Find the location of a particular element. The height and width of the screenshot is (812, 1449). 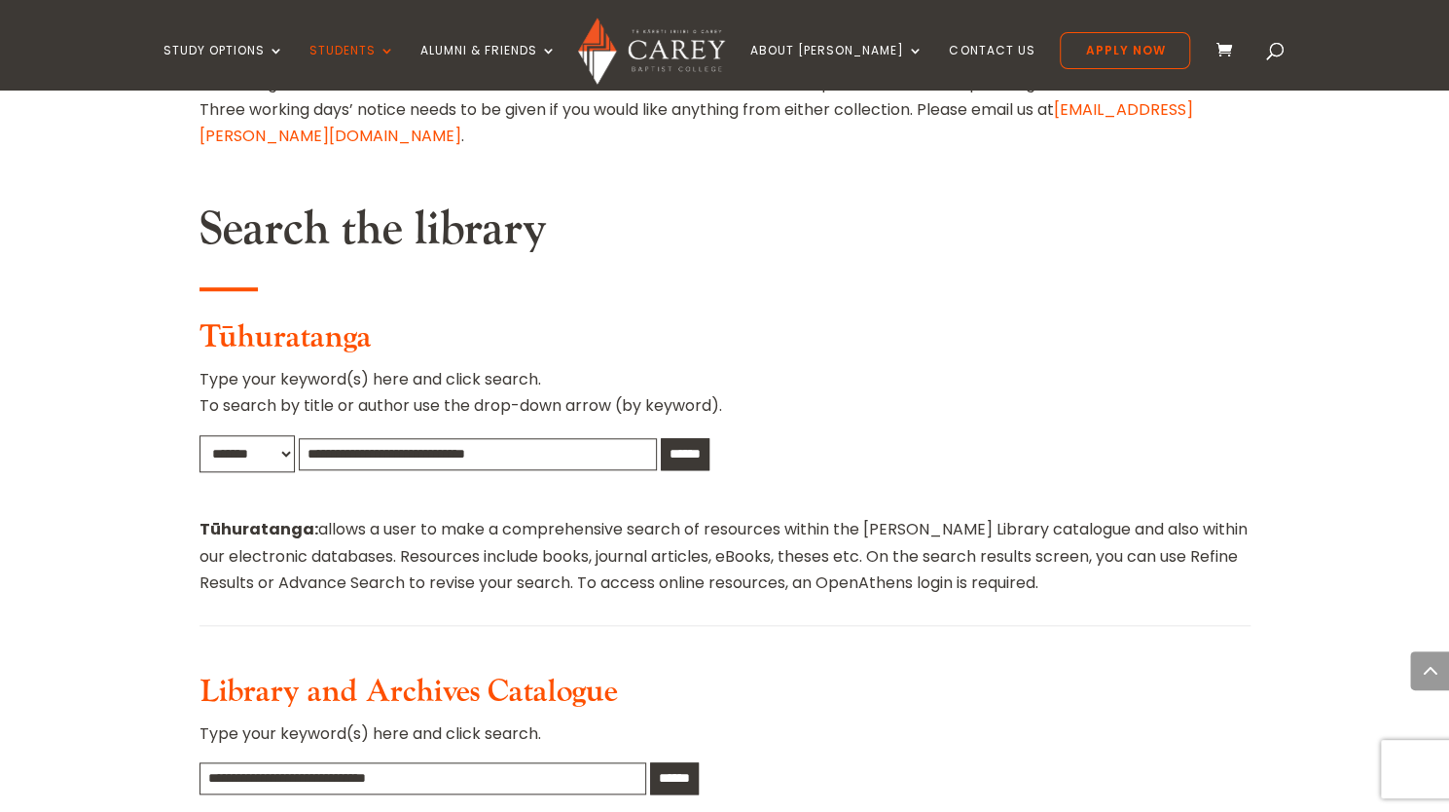

h3: Tūhuratanga is located at coordinates (725, 343).